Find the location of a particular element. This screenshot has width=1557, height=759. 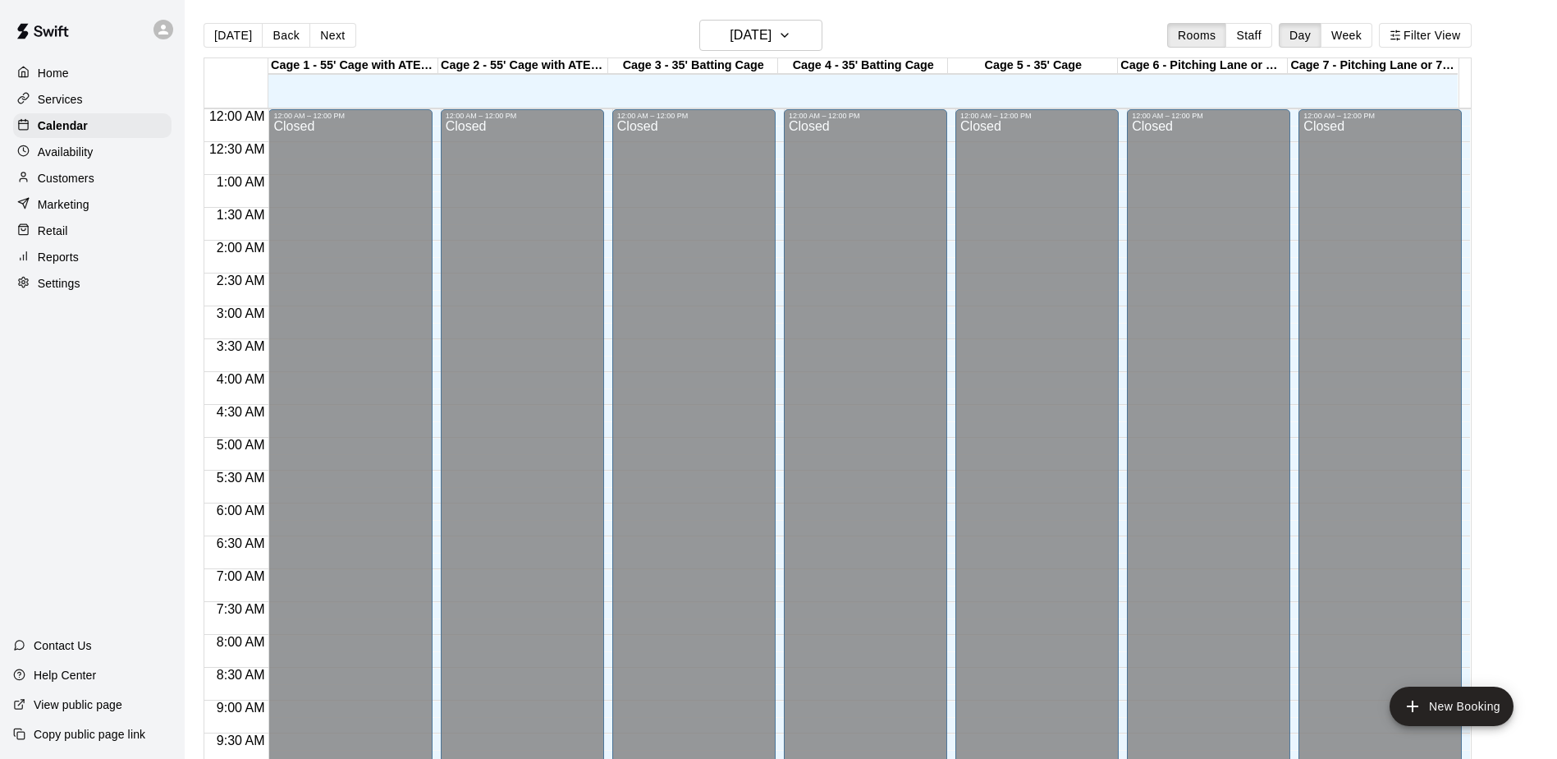

p: Calendar is located at coordinates (62, 126).